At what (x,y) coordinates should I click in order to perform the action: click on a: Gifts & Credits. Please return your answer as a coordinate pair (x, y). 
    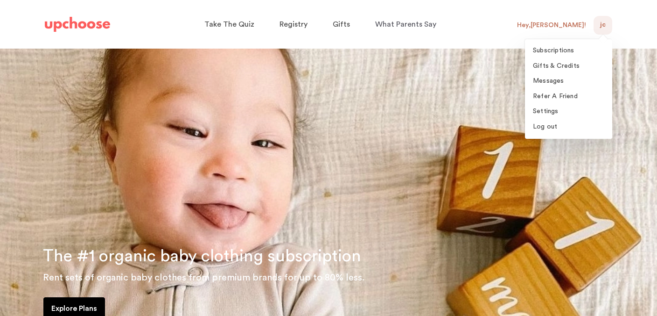
    Looking at the image, I should click on (569, 66).